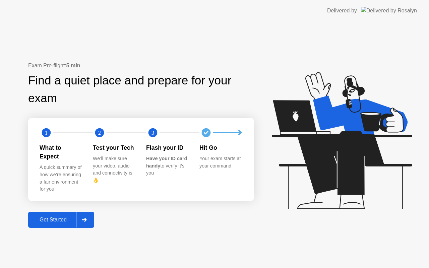  Describe the element at coordinates (141, 66) in the screenshot. I see `div: Exam Pre-flight:` at that location.